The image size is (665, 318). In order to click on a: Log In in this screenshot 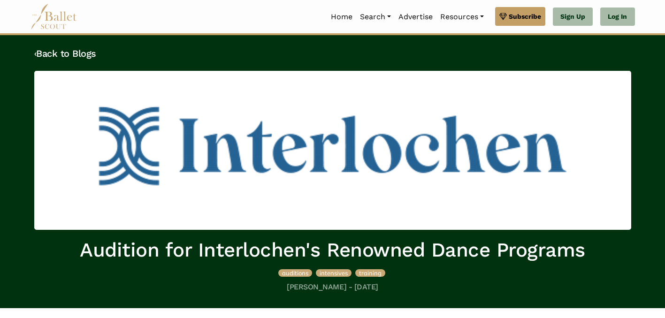, I will do `click(617, 17)`.